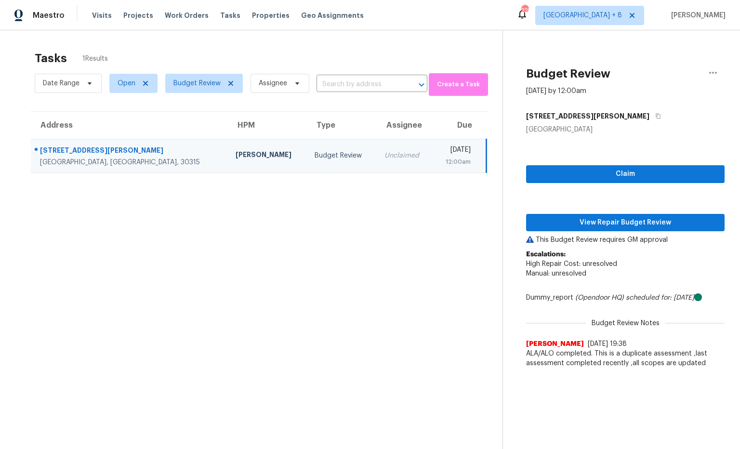 The image size is (740, 449). Describe the element at coordinates (525, 11) in the screenshot. I see `div: 225` at that location.